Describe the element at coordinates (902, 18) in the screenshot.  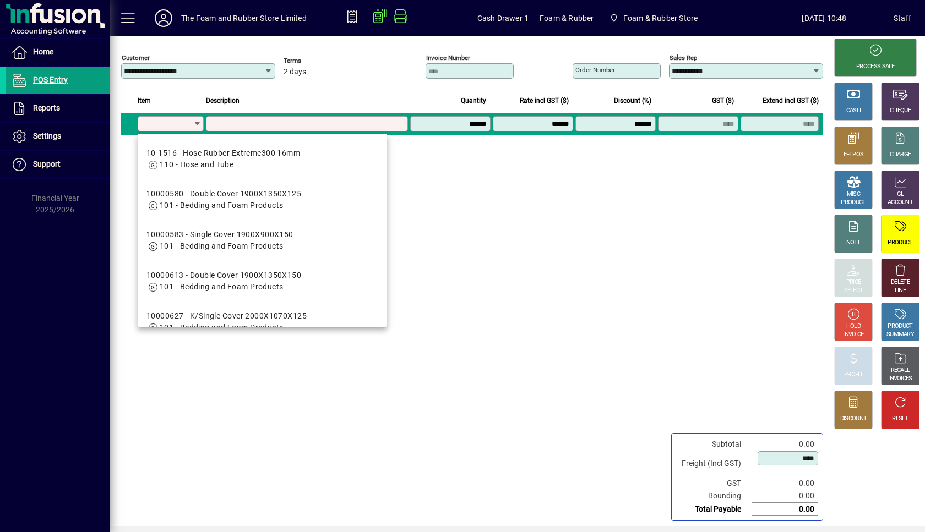
I see `div: Staff` at that location.